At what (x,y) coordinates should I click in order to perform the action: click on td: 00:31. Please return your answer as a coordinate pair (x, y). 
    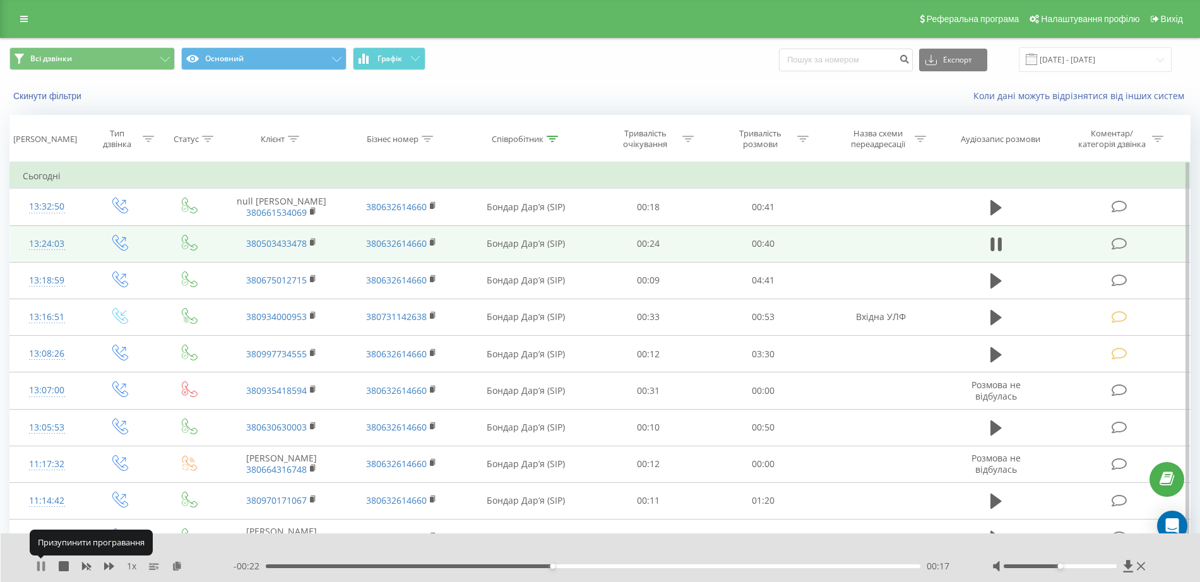
    Looking at the image, I should click on (648, 391).